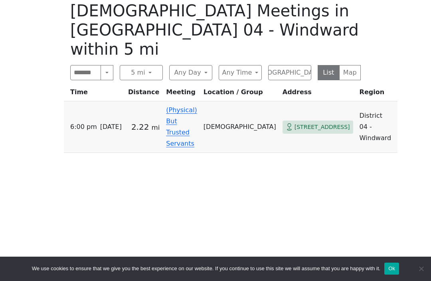 This screenshot has height=281, width=431. What do you see at coordinates (155, 127) in the screenshot?
I see `small: mi` at bounding box center [155, 127].